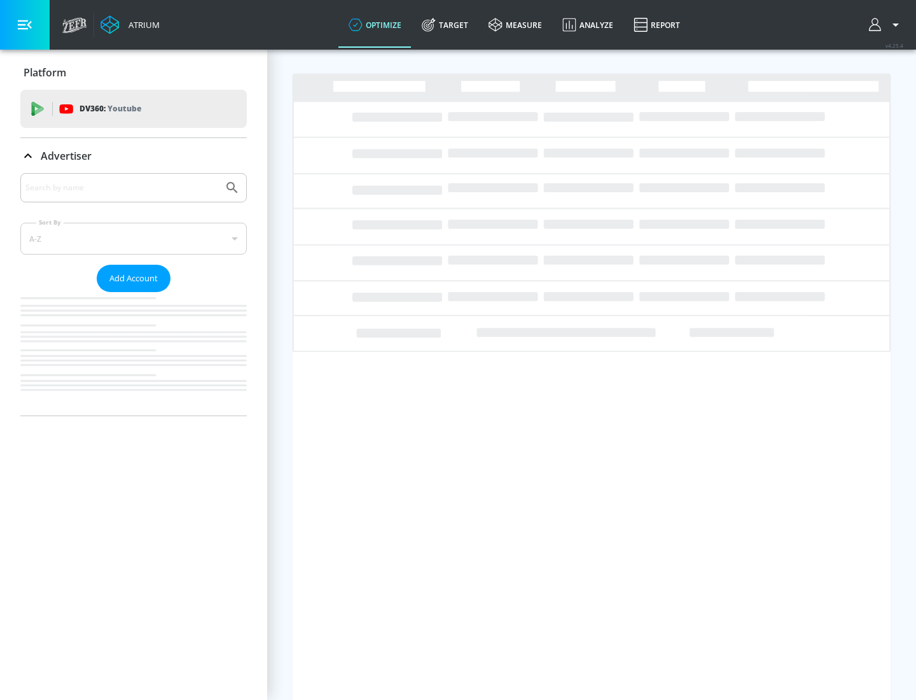 This screenshot has height=700, width=916. Describe the element at coordinates (45, 73) in the screenshot. I see `p: Platform` at that location.